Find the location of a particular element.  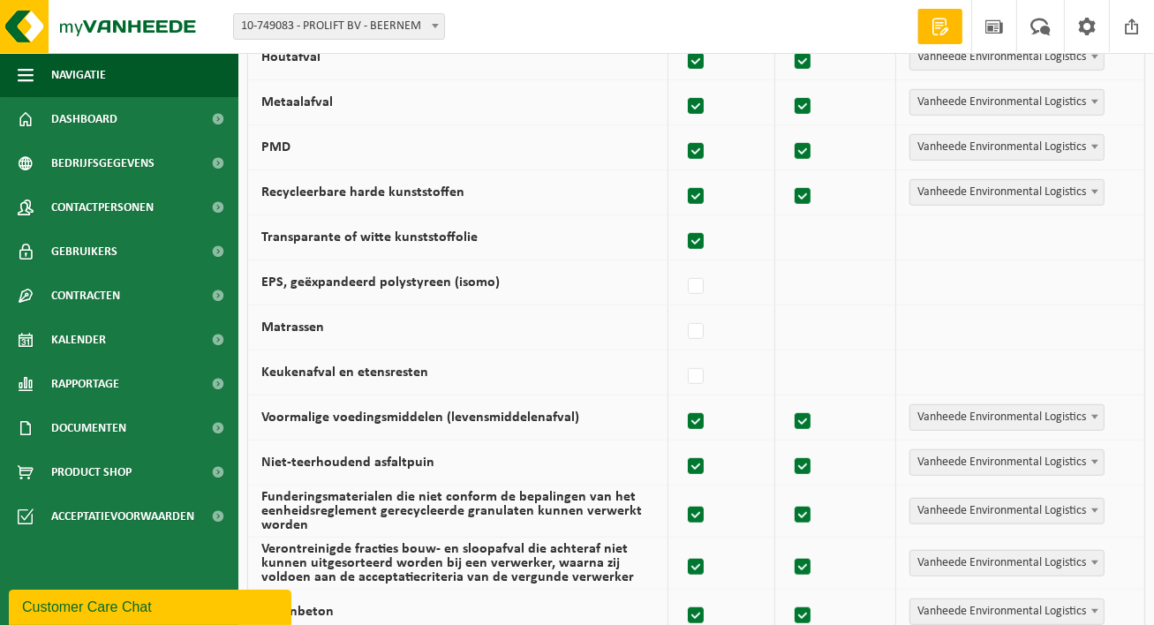

label: Voormalige voedingsmiddelen (levensmiddelenafval) is located at coordinates (420, 418).